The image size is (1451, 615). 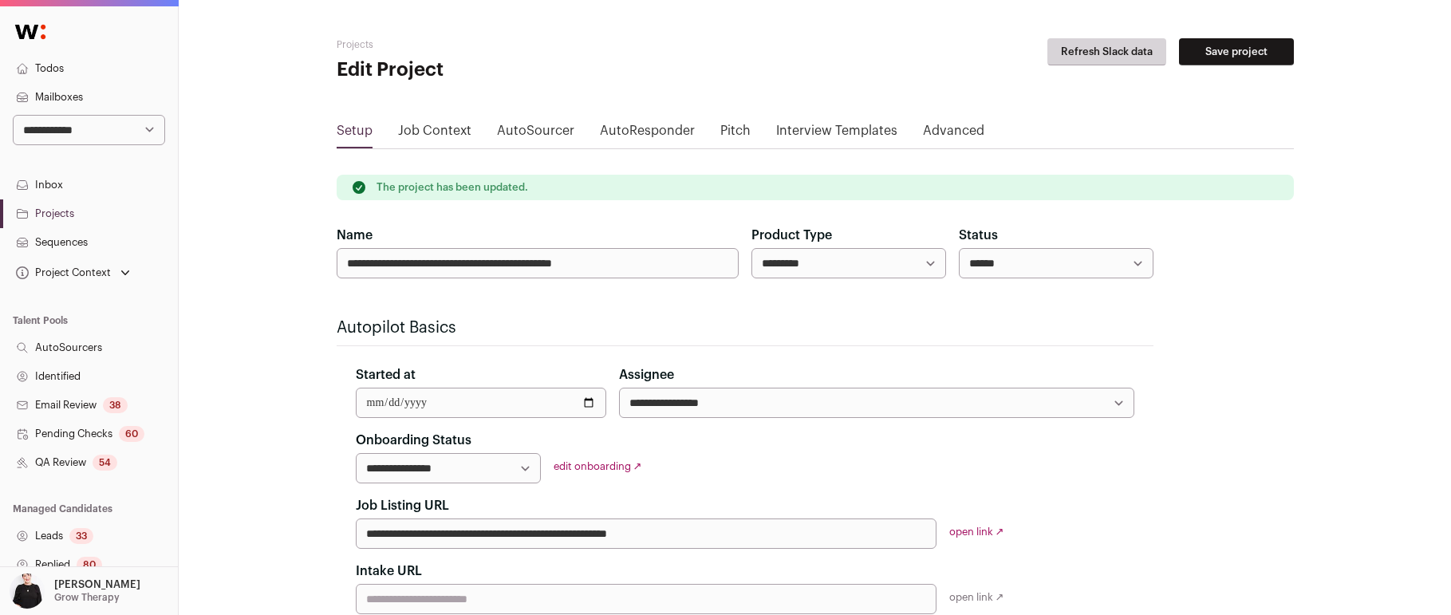 What do you see at coordinates (735, 134) in the screenshot?
I see `a: Pitch` at bounding box center [735, 134].